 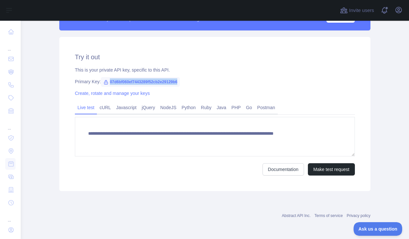 I want to click on a: Python, so click(x=189, y=108).